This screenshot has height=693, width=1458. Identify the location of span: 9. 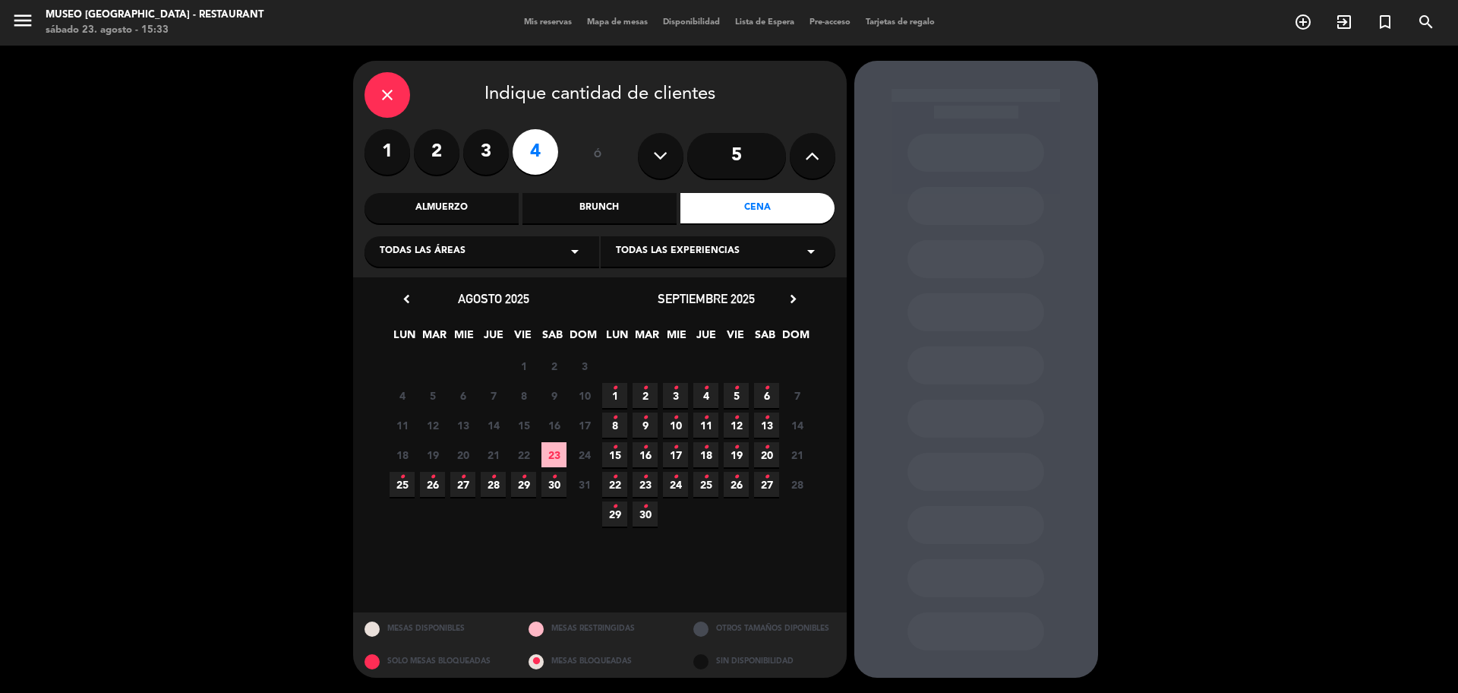
(645, 425).